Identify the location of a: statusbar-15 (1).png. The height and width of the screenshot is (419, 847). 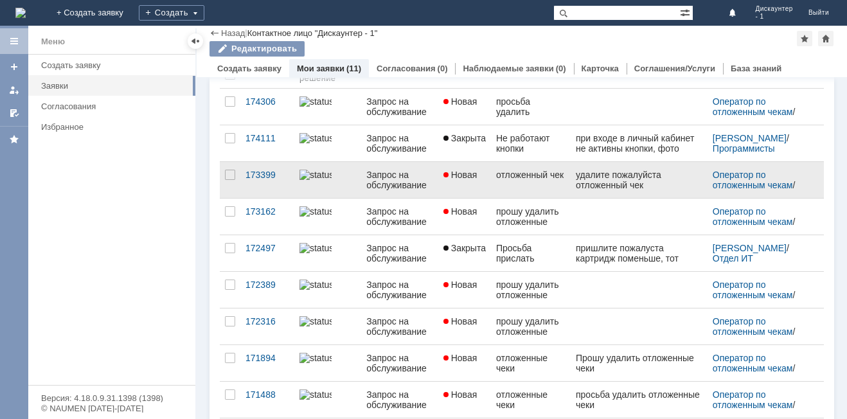
(328, 363).